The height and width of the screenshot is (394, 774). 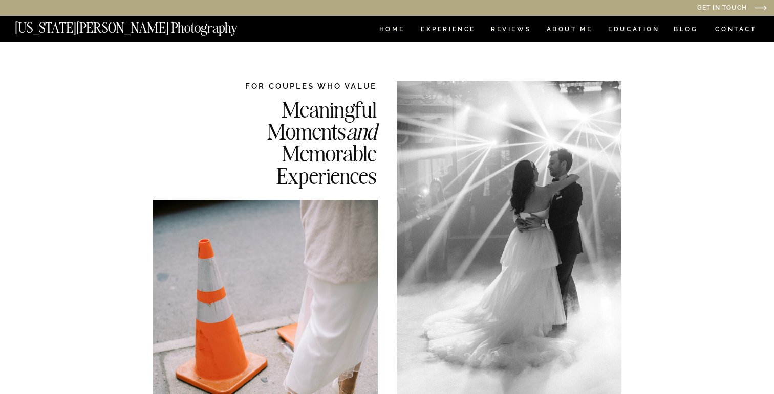 I want to click on h2: Get in Touch, so click(x=669, y=8).